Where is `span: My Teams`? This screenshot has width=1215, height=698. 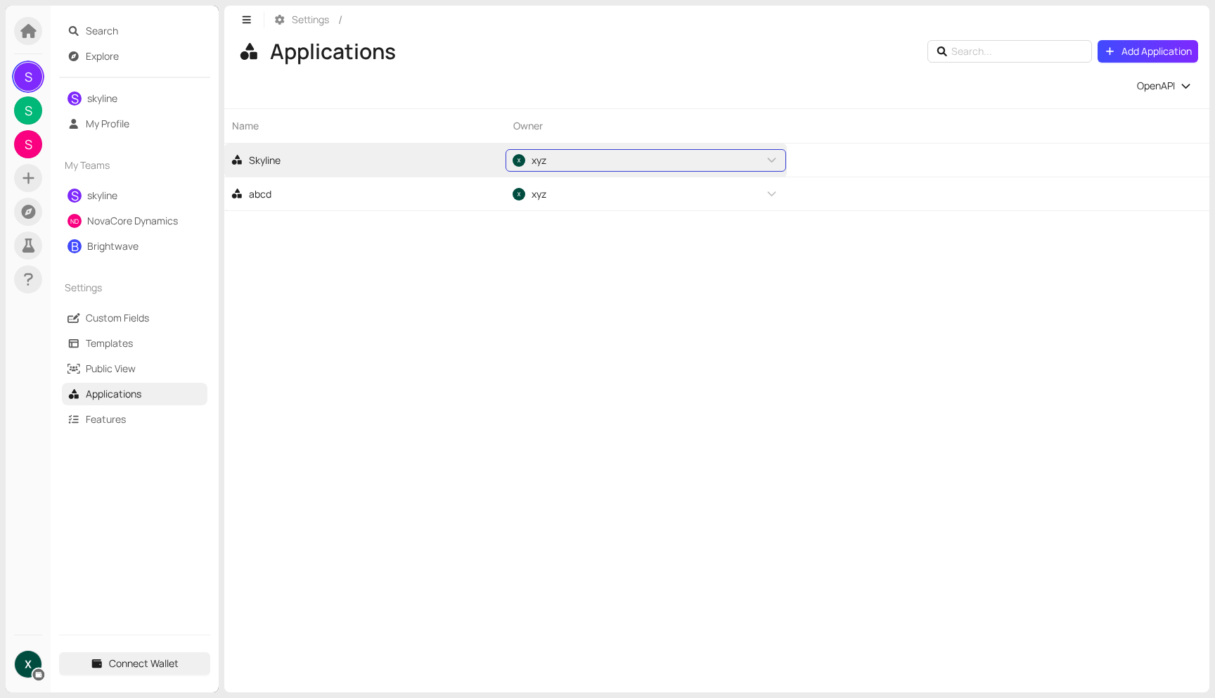 span: My Teams is located at coordinates (122, 165).